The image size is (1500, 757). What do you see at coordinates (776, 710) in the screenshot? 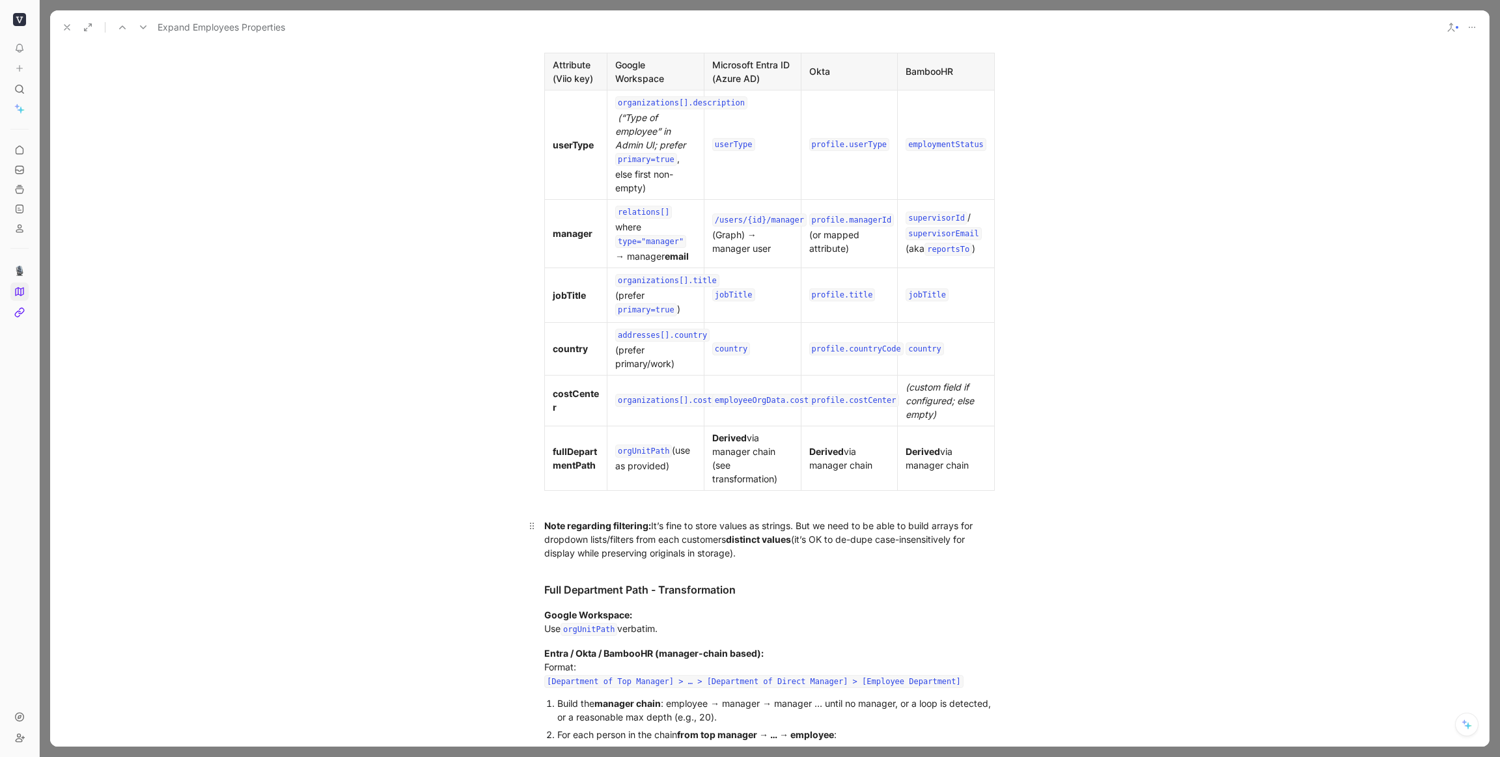
I see `div: Build the : employee → manager → manager … until no manager, or a loop is detected, or a reasonab...` at bounding box center [776, 710].